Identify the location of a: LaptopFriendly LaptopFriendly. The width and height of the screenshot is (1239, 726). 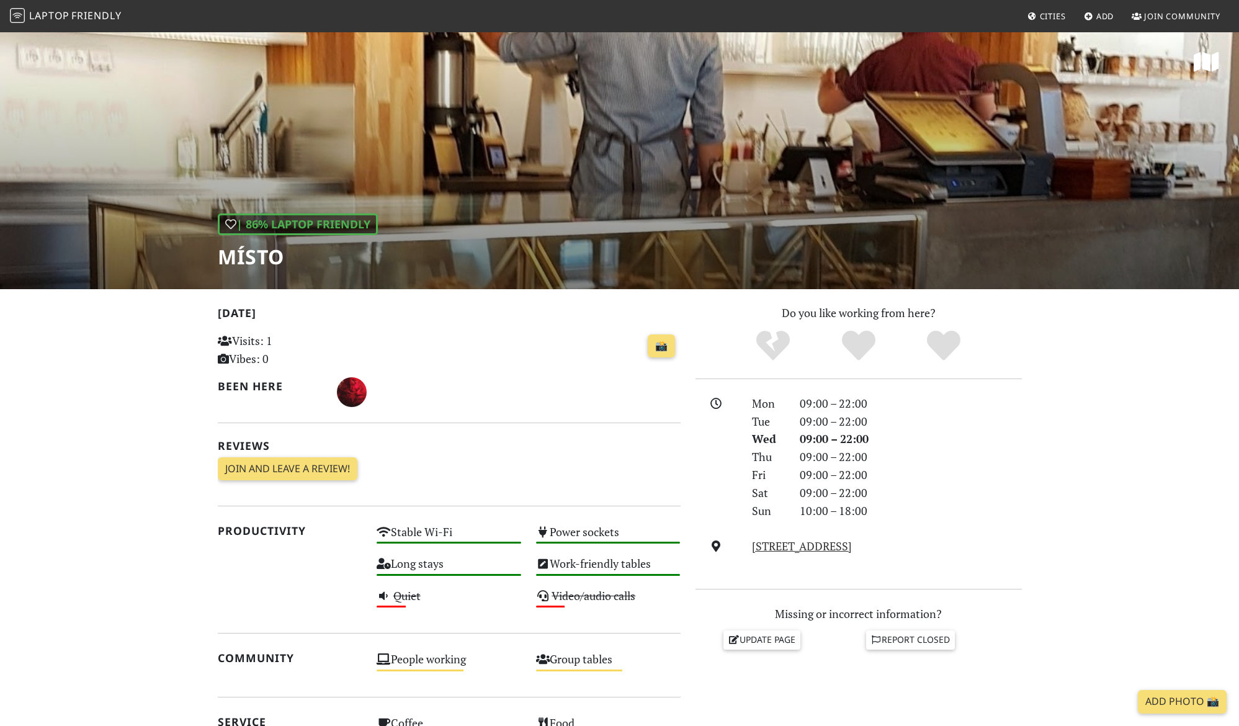
(66, 16).